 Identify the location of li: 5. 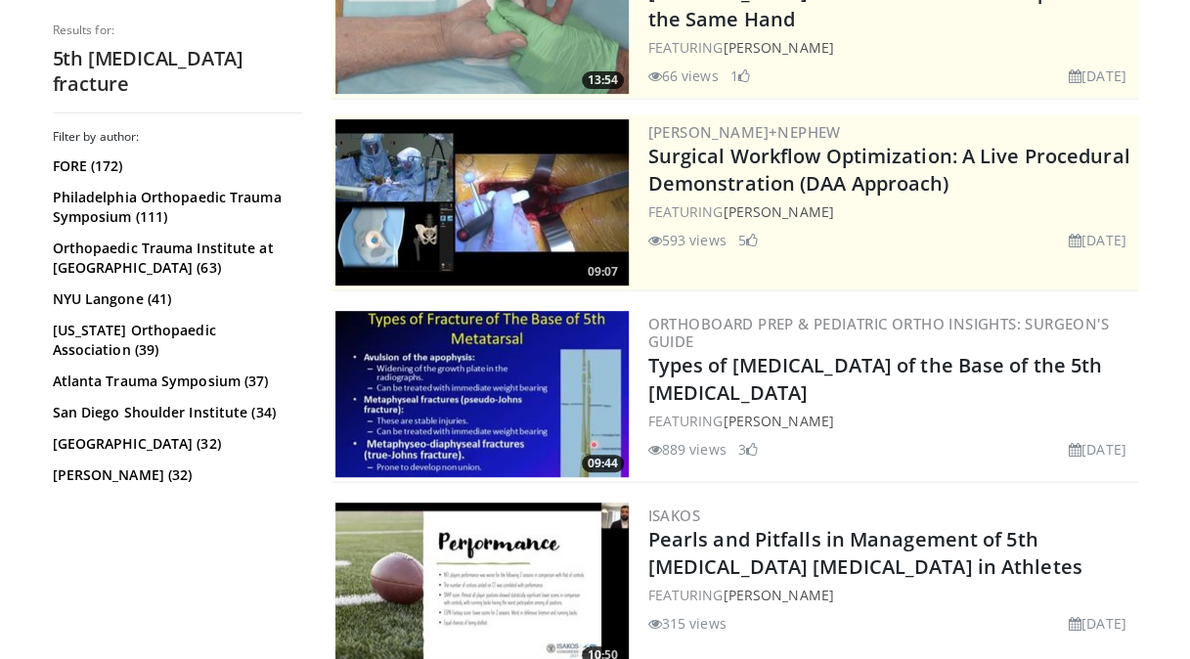
(748, 240).